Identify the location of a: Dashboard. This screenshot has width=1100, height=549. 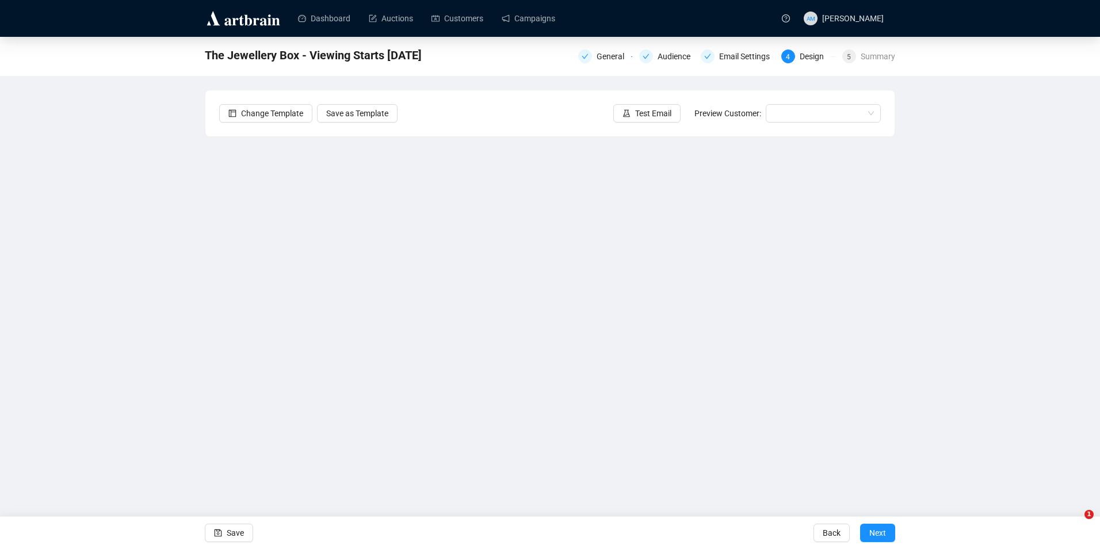
(324, 18).